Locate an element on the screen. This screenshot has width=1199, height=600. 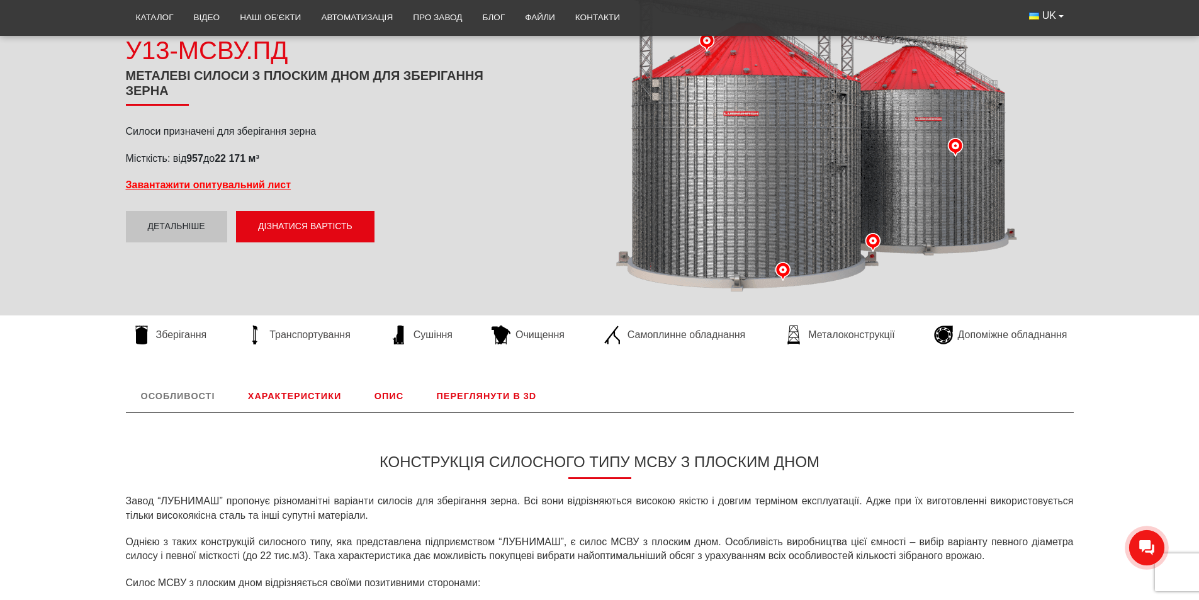
span: Сушіння is located at coordinates (433, 335).